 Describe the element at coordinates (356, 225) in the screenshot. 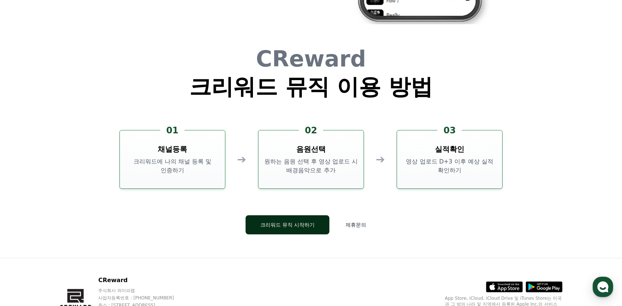

I see `button: 제휴문의` at that location.